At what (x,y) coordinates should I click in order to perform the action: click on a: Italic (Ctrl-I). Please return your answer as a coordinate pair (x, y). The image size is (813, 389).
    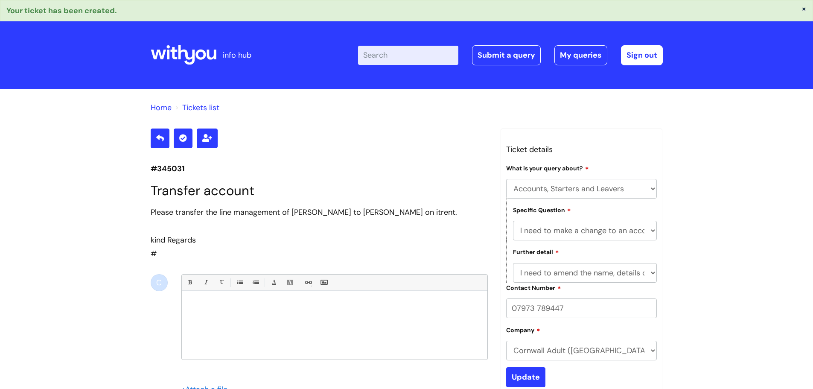
    Looking at the image, I should click on (205, 282).